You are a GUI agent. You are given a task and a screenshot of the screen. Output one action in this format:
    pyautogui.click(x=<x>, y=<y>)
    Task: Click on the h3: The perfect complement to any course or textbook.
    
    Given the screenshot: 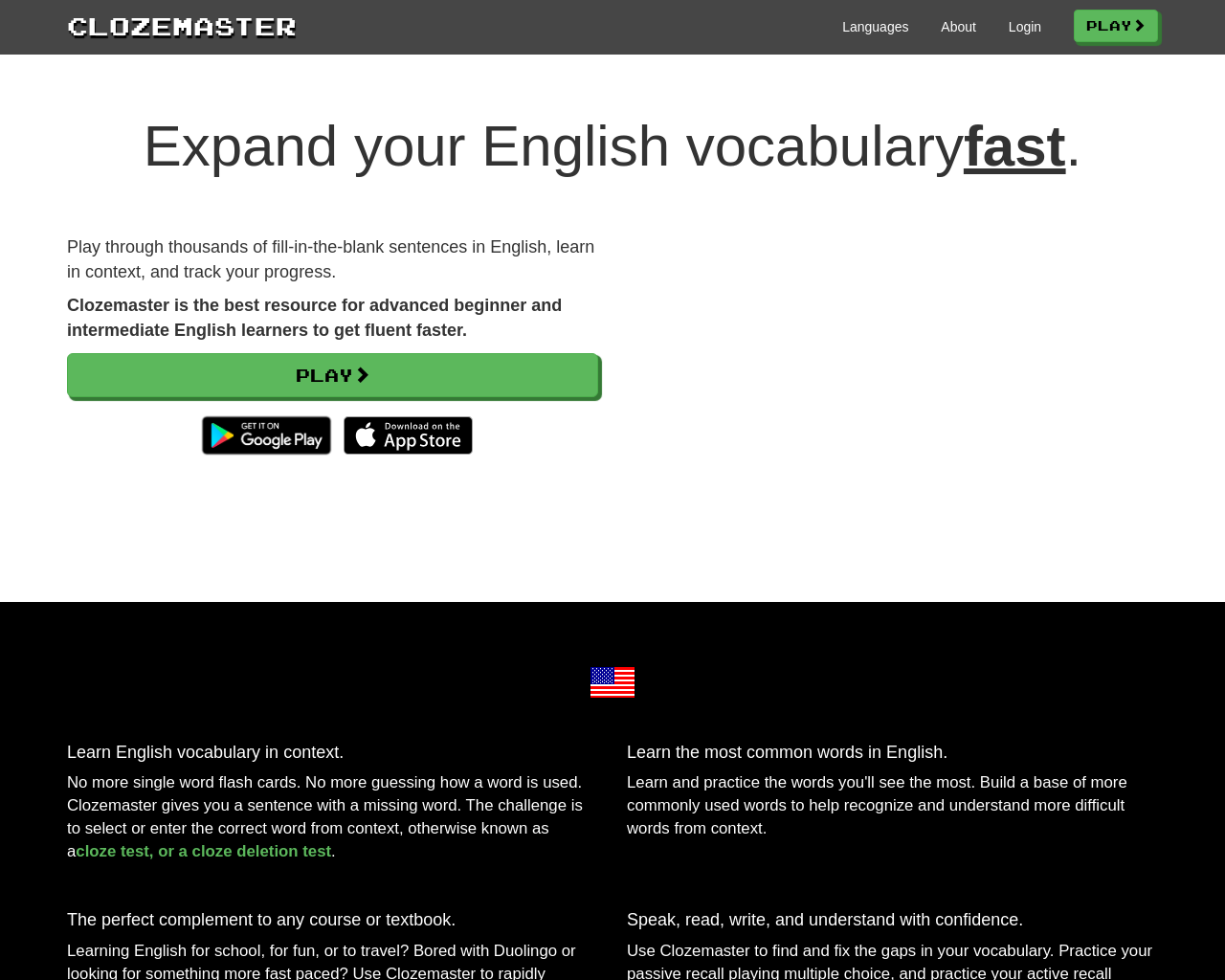 What is the action you would take?
    pyautogui.click(x=332, y=921)
    